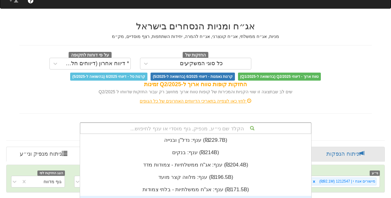 The width and height of the screenshot is (391, 198). I want to click on a: ניתוח הנפקות, so click(345, 154).